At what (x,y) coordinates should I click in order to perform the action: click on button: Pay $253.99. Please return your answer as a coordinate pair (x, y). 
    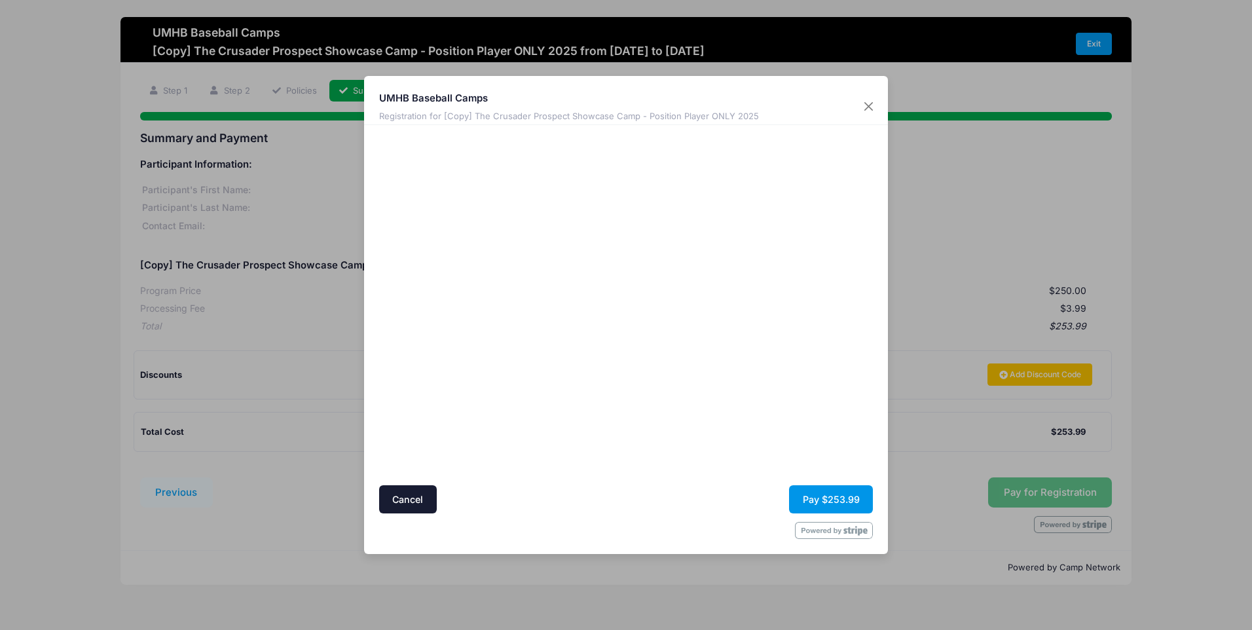
    Looking at the image, I should click on (831, 499).